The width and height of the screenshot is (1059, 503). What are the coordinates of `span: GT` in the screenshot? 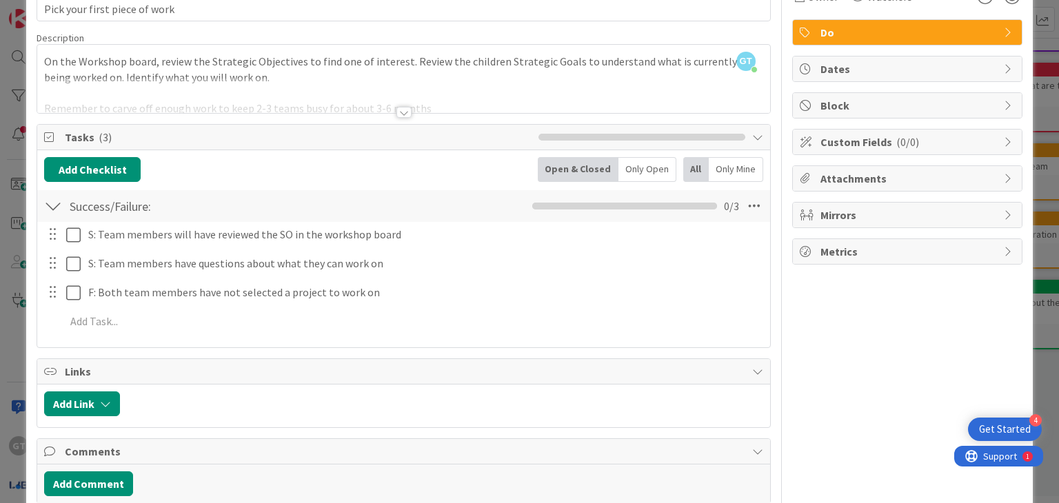 It's located at (746, 61).